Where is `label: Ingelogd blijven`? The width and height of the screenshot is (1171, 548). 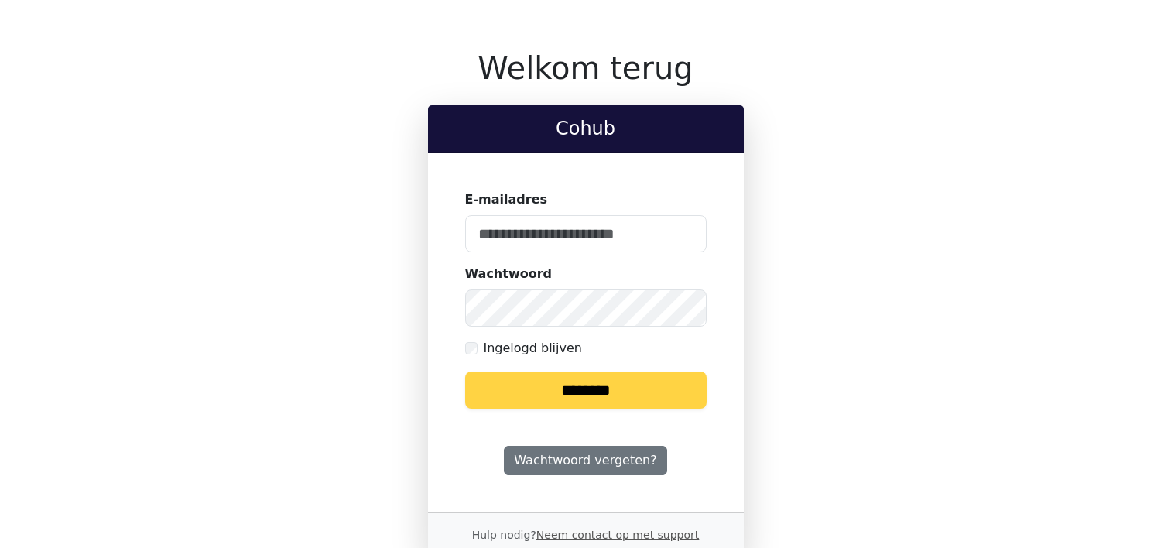 label: Ingelogd blijven is located at coordinates (533, 348).